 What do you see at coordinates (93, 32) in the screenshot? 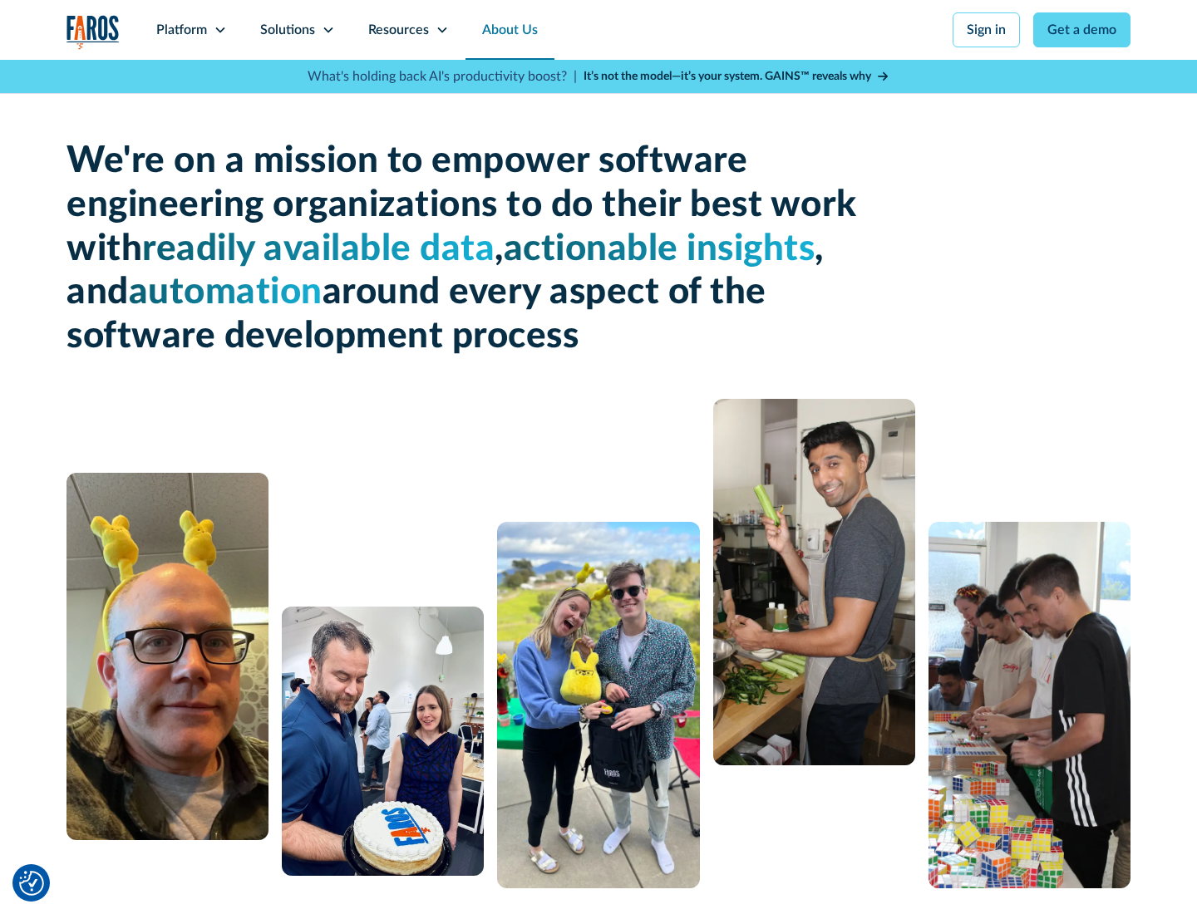
I see `img: Logo of the analytics and reporting company Faros.` at bounding box center [93, 32].